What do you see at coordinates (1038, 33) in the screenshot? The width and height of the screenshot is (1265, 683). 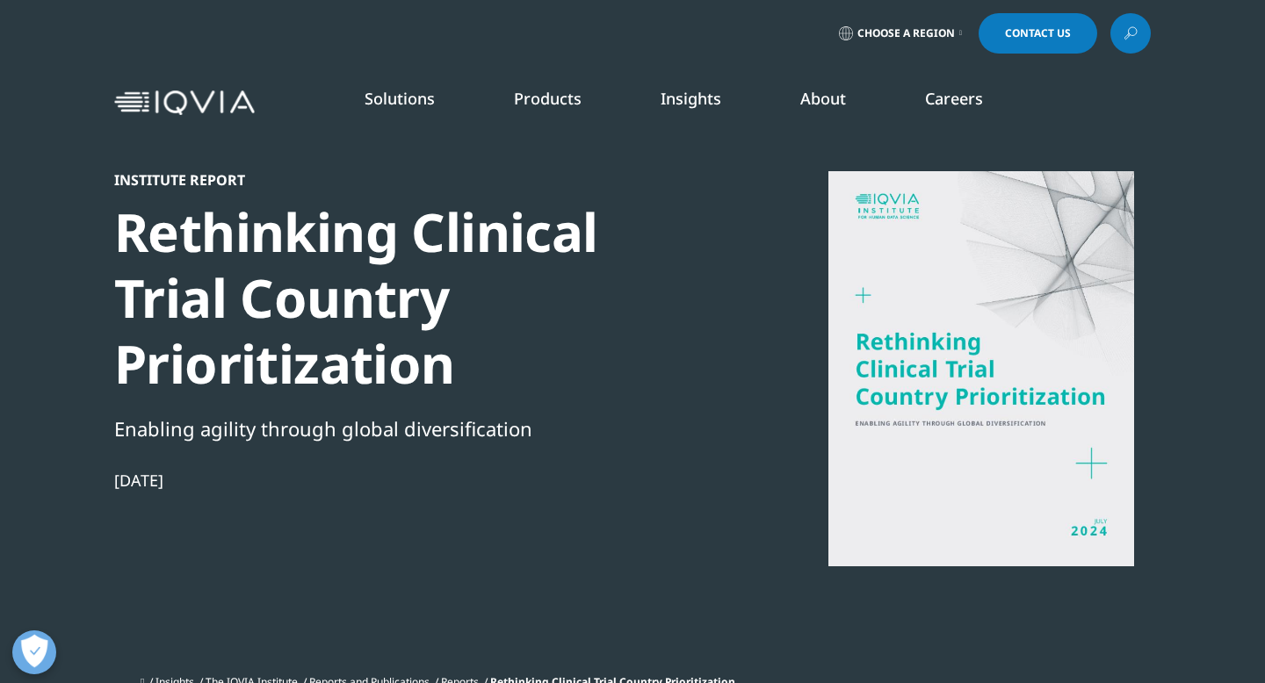 I see `span: Contact Us` at bounding box center [1038, 33].